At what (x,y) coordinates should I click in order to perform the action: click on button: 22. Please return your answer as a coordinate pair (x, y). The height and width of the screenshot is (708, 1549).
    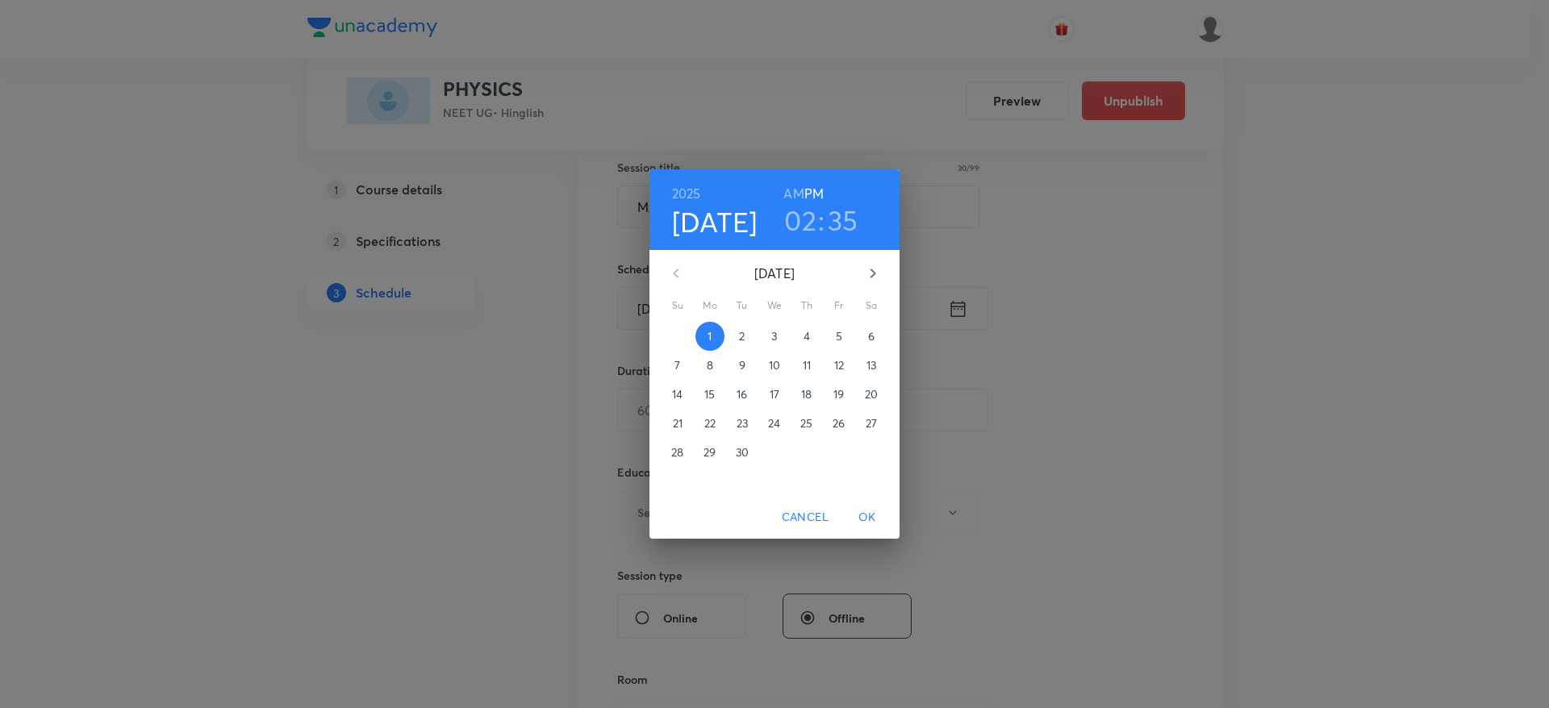
    Looking at the image, I should click on (710, 423).